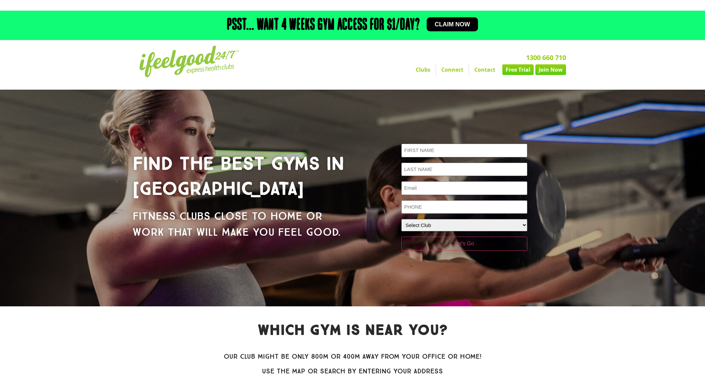 The width and height of the screenshot is (705, 374). I want to click on input: FIRST NAME, so click(464, 150).